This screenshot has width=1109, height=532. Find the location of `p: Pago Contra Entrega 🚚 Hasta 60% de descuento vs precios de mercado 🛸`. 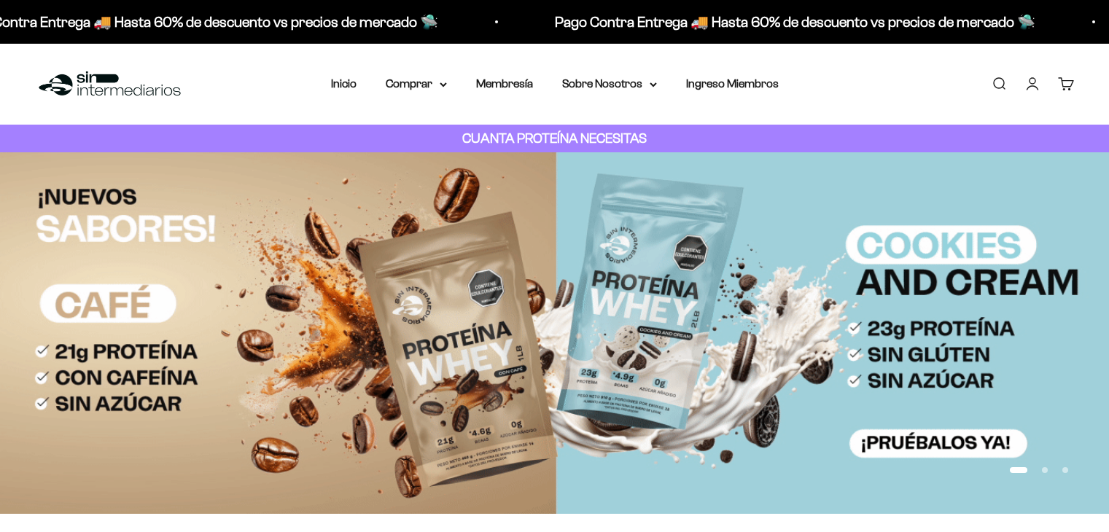

p: Pago Contra Entrega 🚚 Hasta 60% de descuento vs precios de mercado 🛸 is located at coordinates (795, 22).